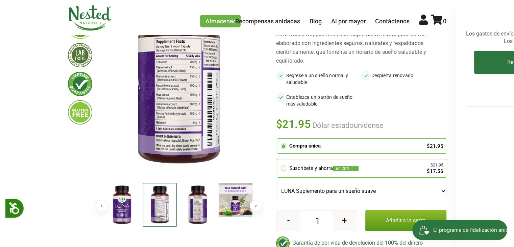  Describe the element at coordinates (256, 205) in the screenshot. I see `button: Próximo` at that location.